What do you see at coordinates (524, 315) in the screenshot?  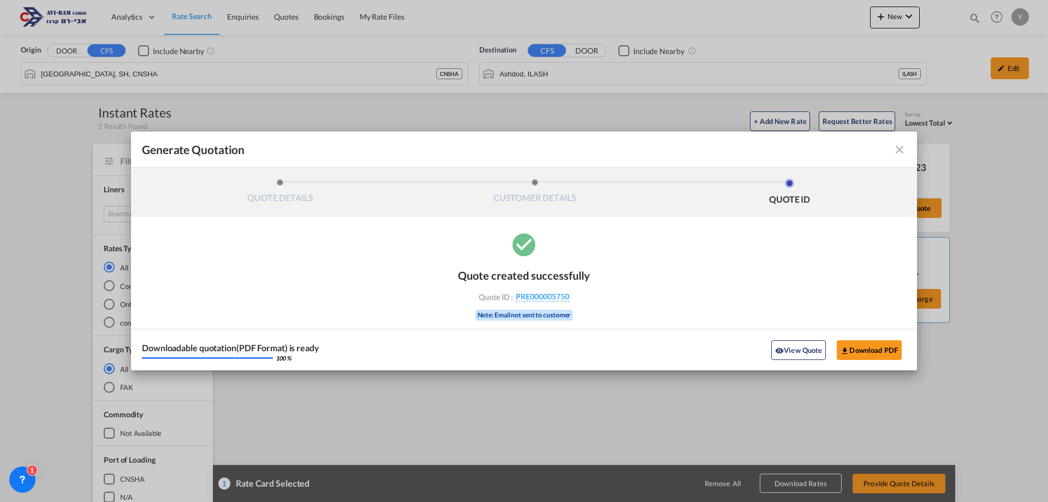 I see `div: Note: Email not sent to customer` at bounding box center [524, 315].